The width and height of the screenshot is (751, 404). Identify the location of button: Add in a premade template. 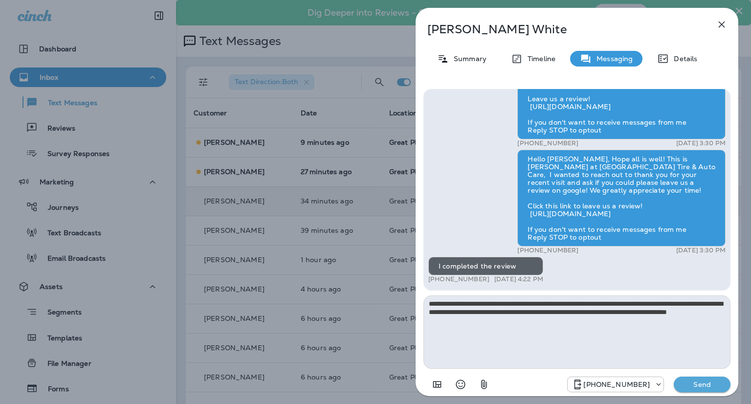
(437, 385).